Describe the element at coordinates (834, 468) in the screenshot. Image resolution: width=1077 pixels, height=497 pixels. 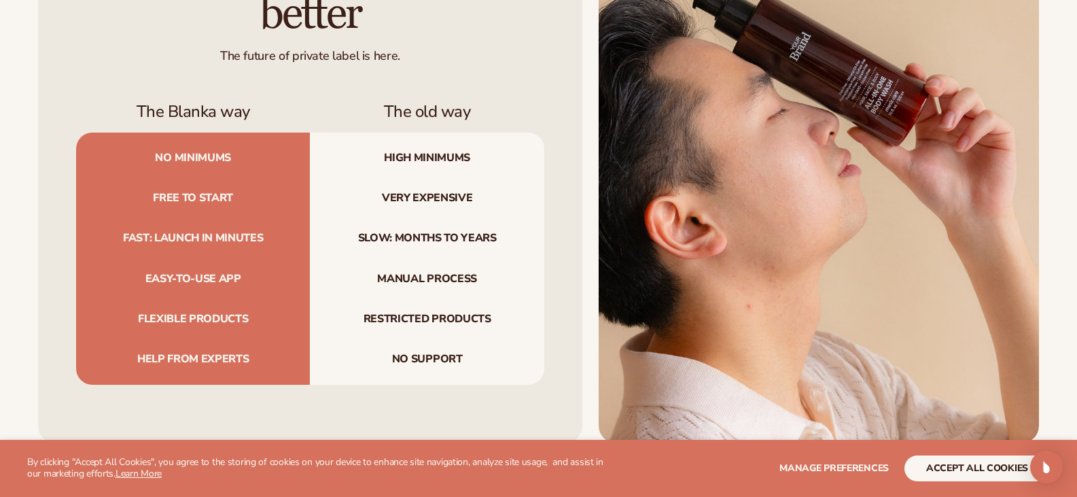
I see `span: Manage preferences` at that location.